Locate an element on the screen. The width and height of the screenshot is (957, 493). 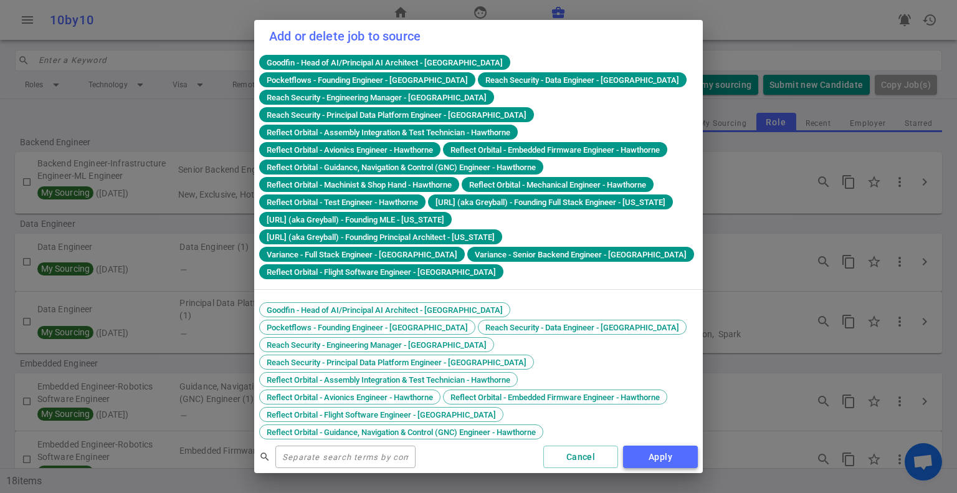
input: Separate search terms by comma or space is located at coordinates (345, 457).